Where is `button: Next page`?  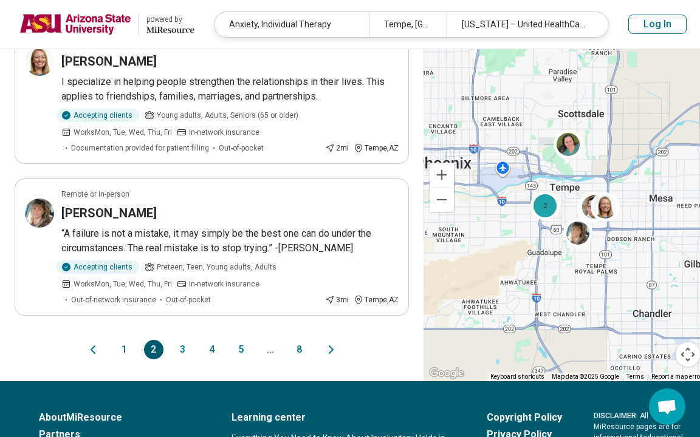
button: Next page is located at coordinates (331, 350).